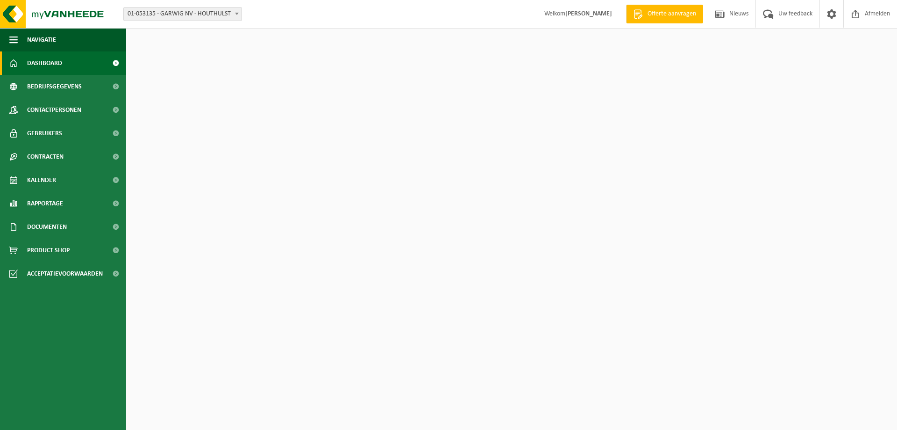  Describe the element at coordinates (42, 40) in the screenshot. I see `span: Navigatie` at that location.